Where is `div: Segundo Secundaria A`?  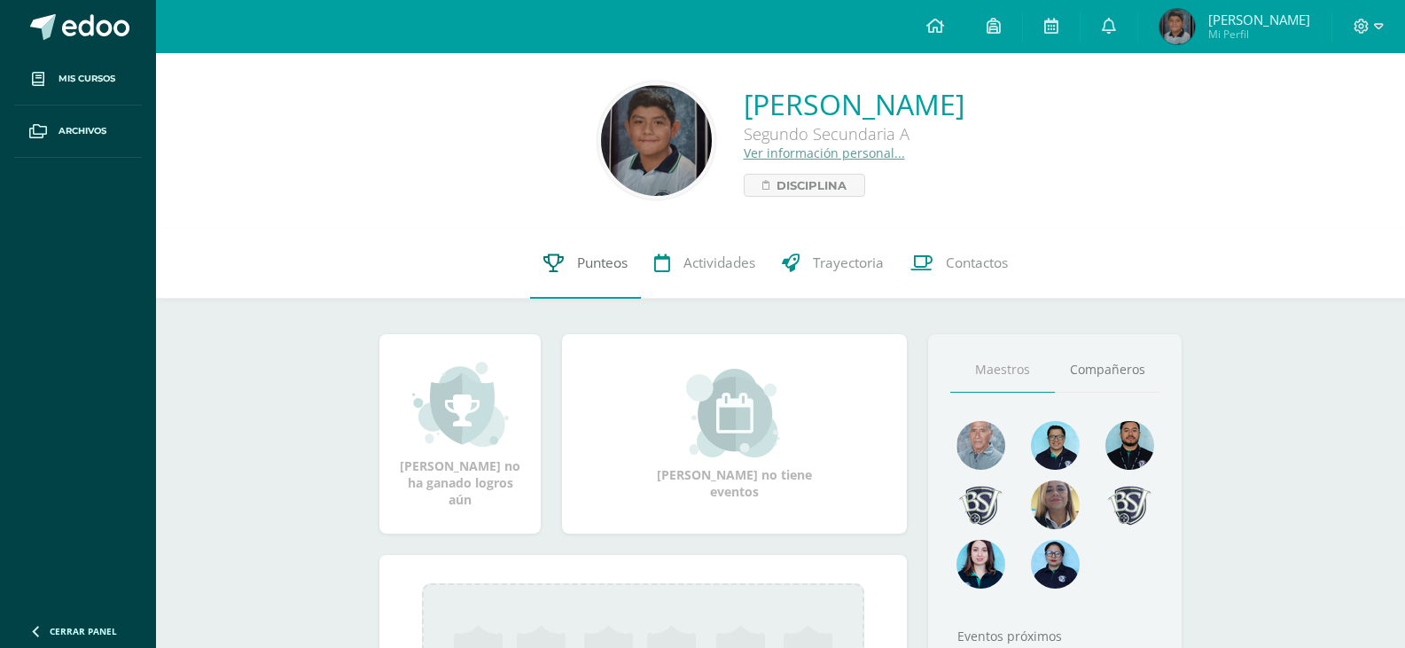 div: Segundo Secundaria A is located at coordinates (853, 134).